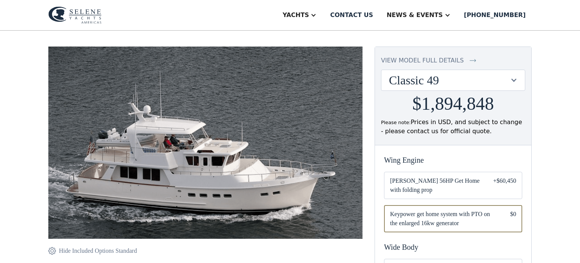 The height and width of the screenshot is (263, 580). What do you see at coordinates (505, 185) in the screenshot?
I see `div: +$60,450` at bounding box center [505, 185].